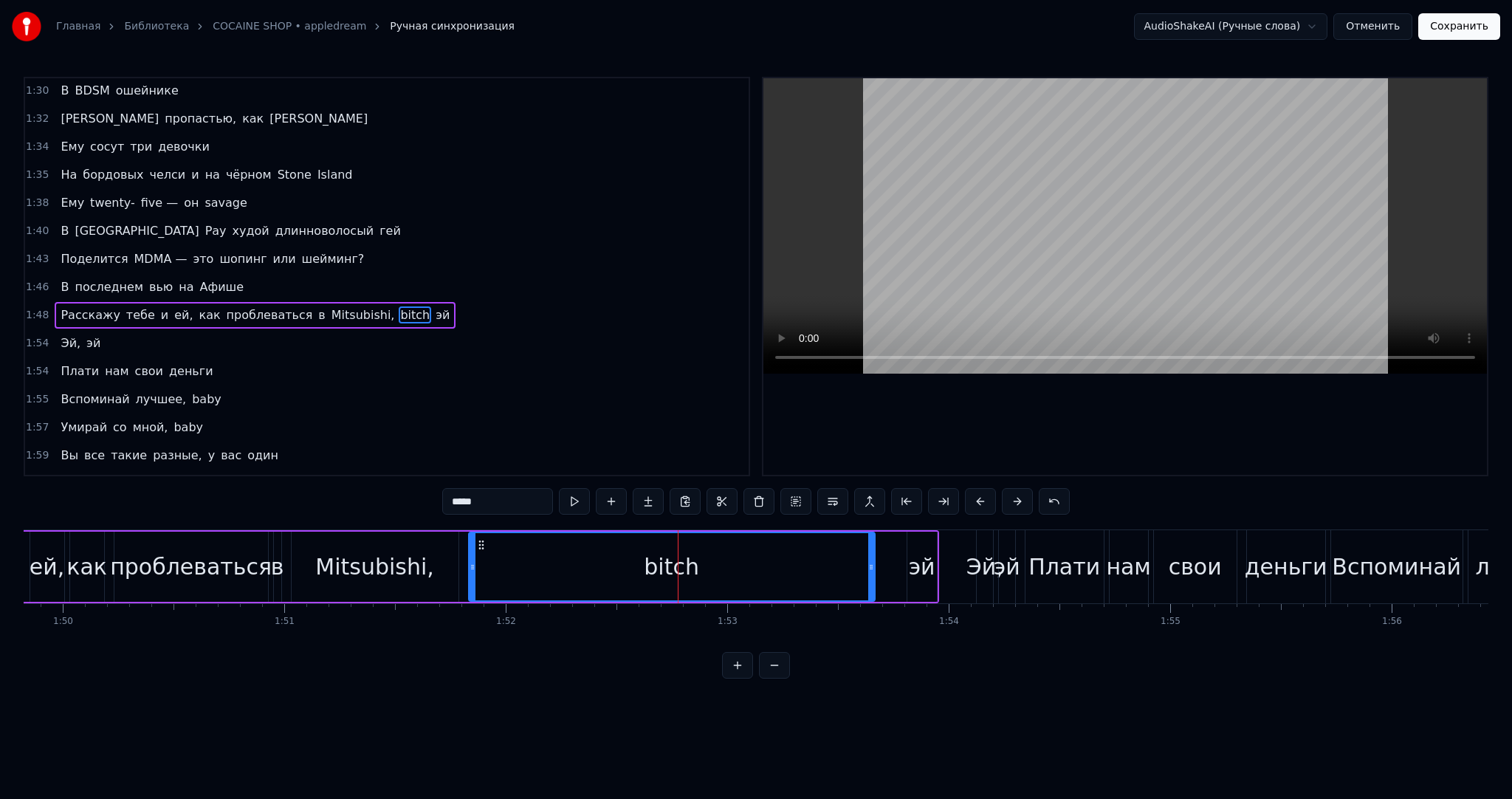 This screenshot has height=799, width=1512. I want to click on span: Афише, so click(222, 287).